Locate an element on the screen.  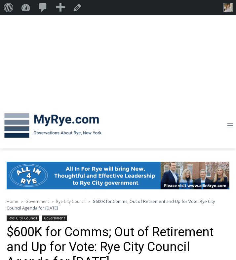
a: All in for Rye is located at coordinates (118, 176).